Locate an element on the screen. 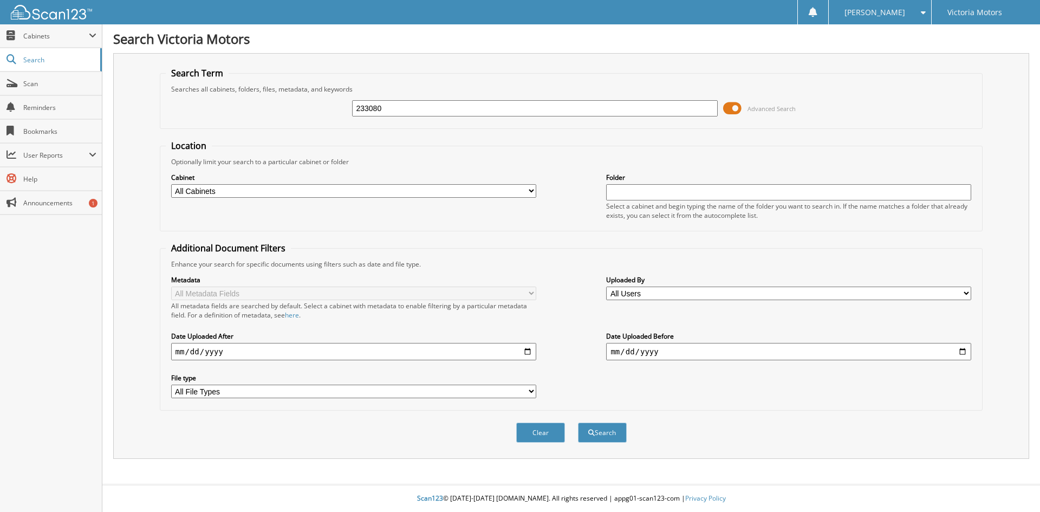  label: Cabinet is located at coordinates (354, 177).